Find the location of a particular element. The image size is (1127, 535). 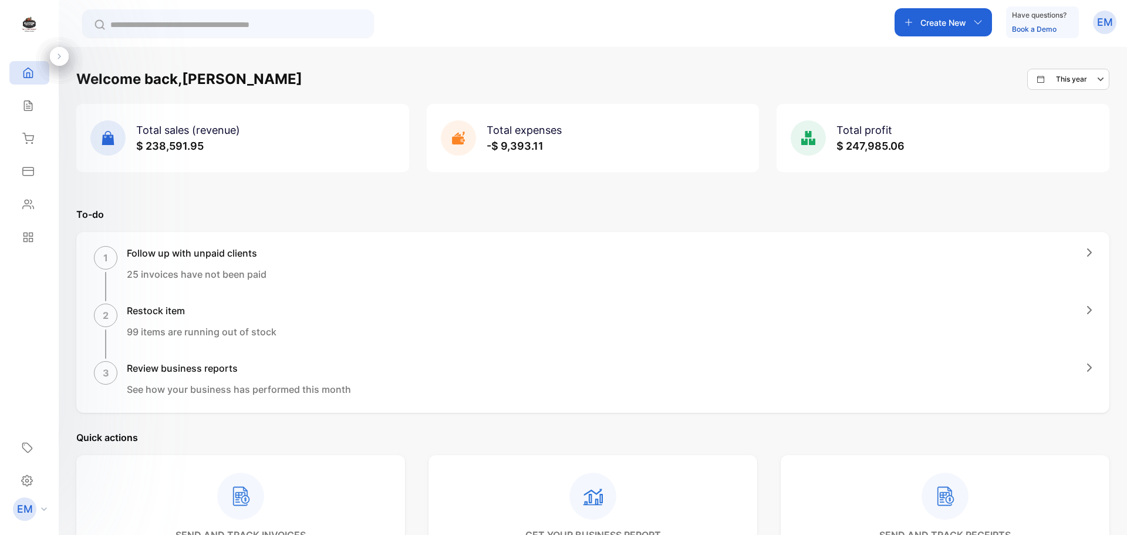

a: Book a Demo is located at coordinates (1034, 29).